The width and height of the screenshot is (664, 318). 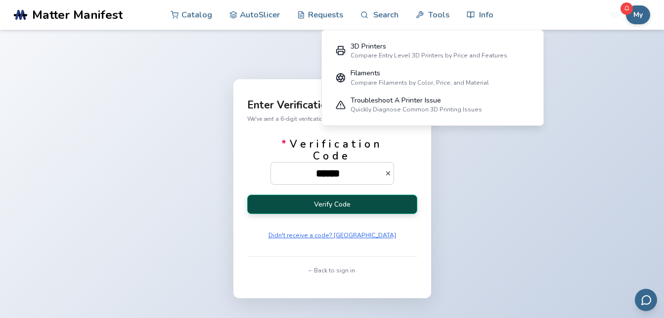 What do you see at coordinates (429, 55) in the screenshot?
I see `div: Compare Entry Level 3D Printers by Price and Features` at bounding box center [429, 55].